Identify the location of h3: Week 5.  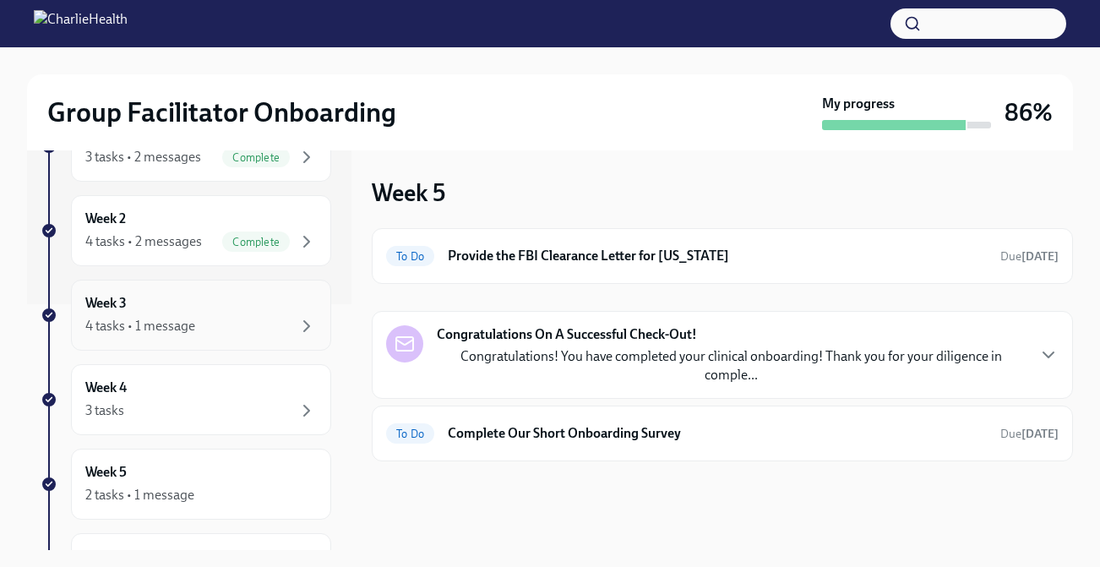
(408, 193).